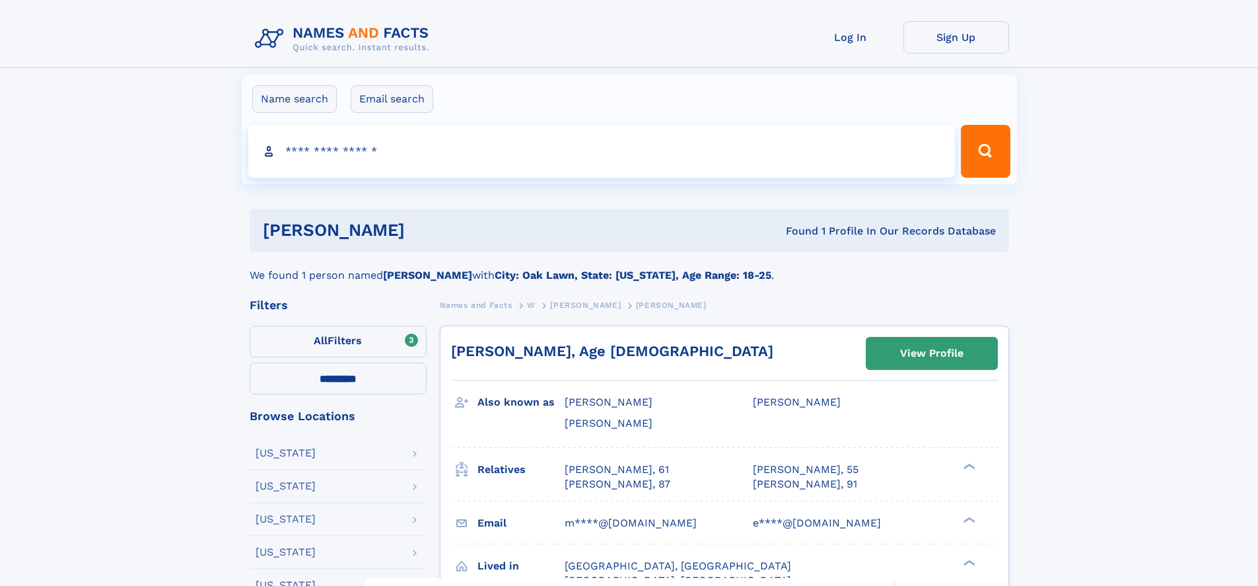  Describe the element at coordinates (531, 305) in the screenshot. I see `span: W` at that location.